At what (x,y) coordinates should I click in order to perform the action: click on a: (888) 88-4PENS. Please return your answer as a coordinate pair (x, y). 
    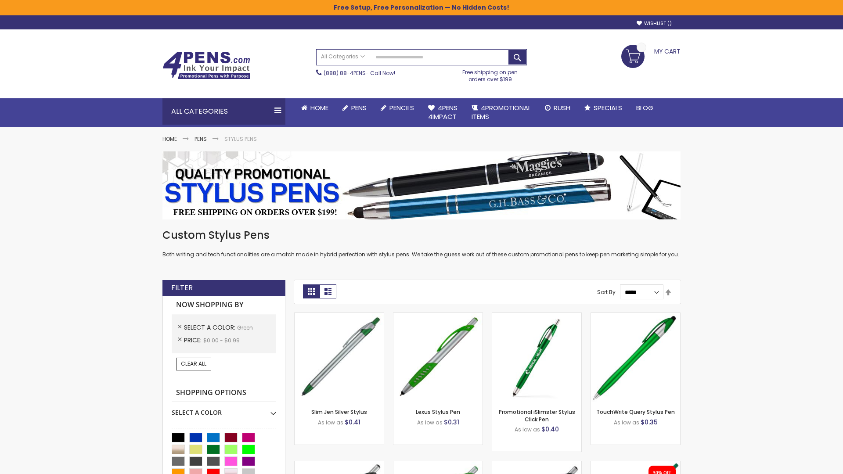
    Looking at the image, I should click on (345, 73).